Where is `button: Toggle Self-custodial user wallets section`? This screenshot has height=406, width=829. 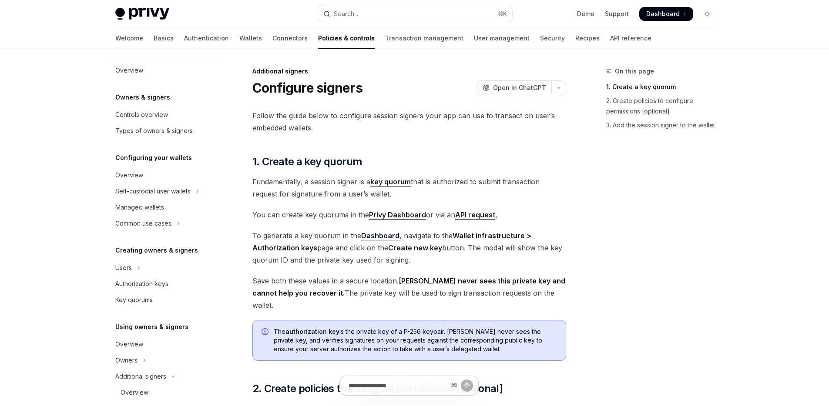
button: Toggle Self-custodial user wallets section is located at coordinates (164, 191).